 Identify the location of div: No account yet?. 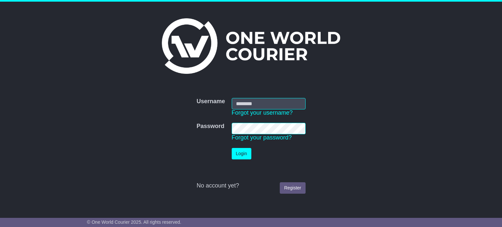
(251, 186).